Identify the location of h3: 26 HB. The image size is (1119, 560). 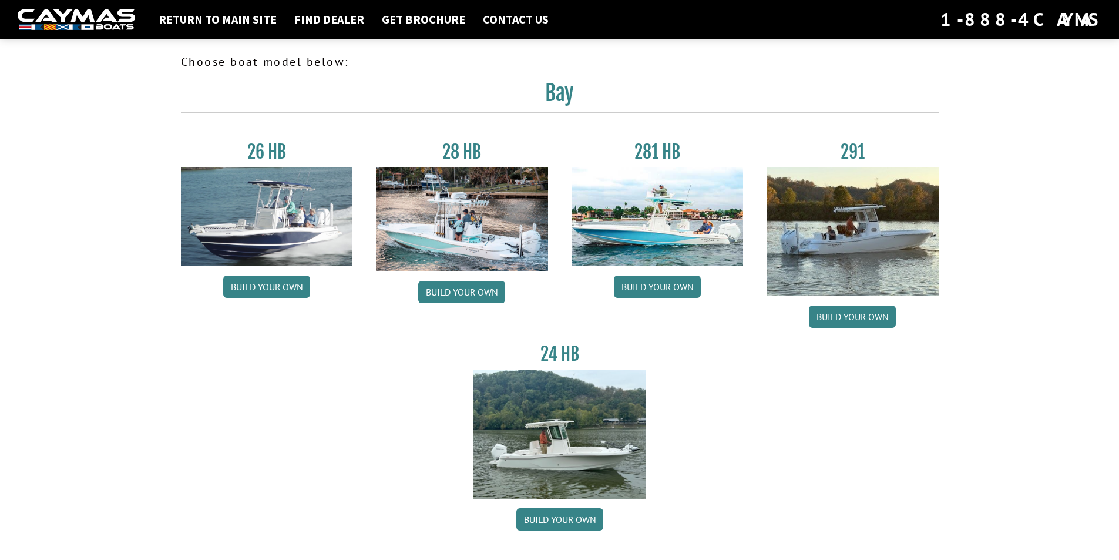
(267, 152).